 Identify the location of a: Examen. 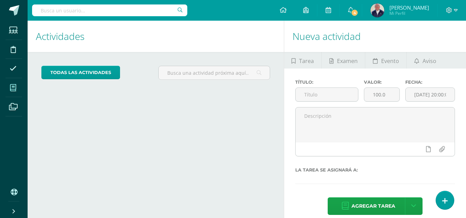
(343, 60).